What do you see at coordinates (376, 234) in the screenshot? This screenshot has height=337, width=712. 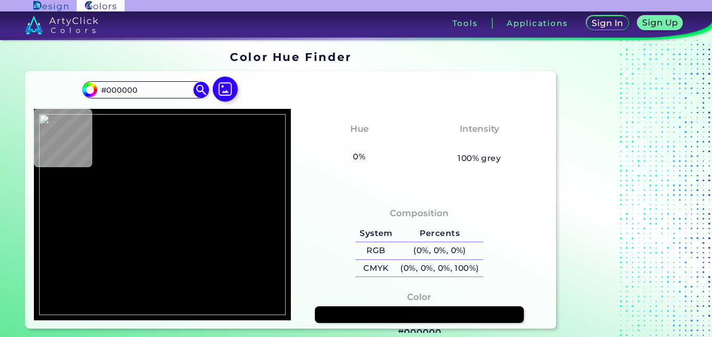 I see `h5: System` at bounding box center [376, 234].